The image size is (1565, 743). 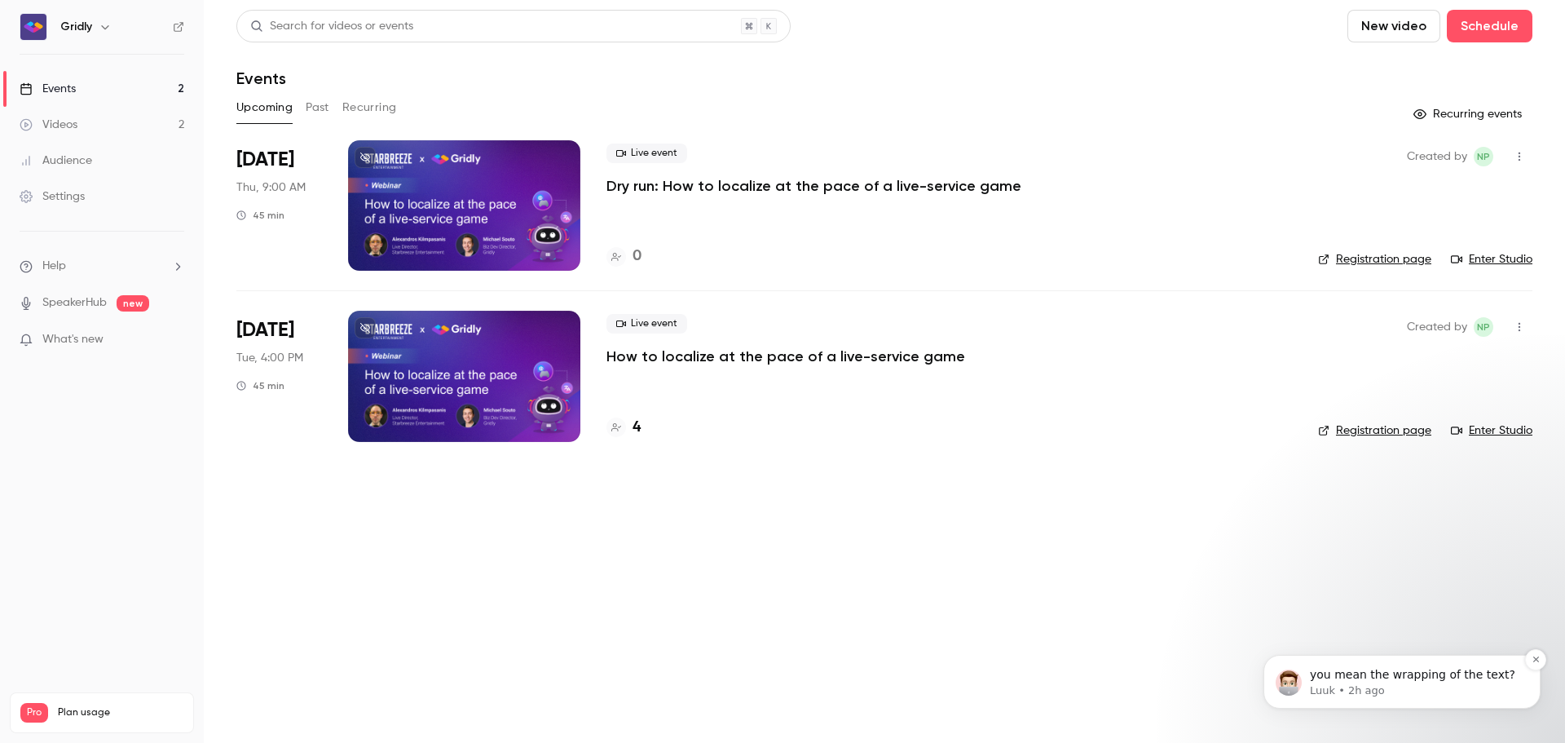 What do you see at coordinates (637, 427) in the screenshot?
I see `h4: 4` at bounding box center [637, 427].